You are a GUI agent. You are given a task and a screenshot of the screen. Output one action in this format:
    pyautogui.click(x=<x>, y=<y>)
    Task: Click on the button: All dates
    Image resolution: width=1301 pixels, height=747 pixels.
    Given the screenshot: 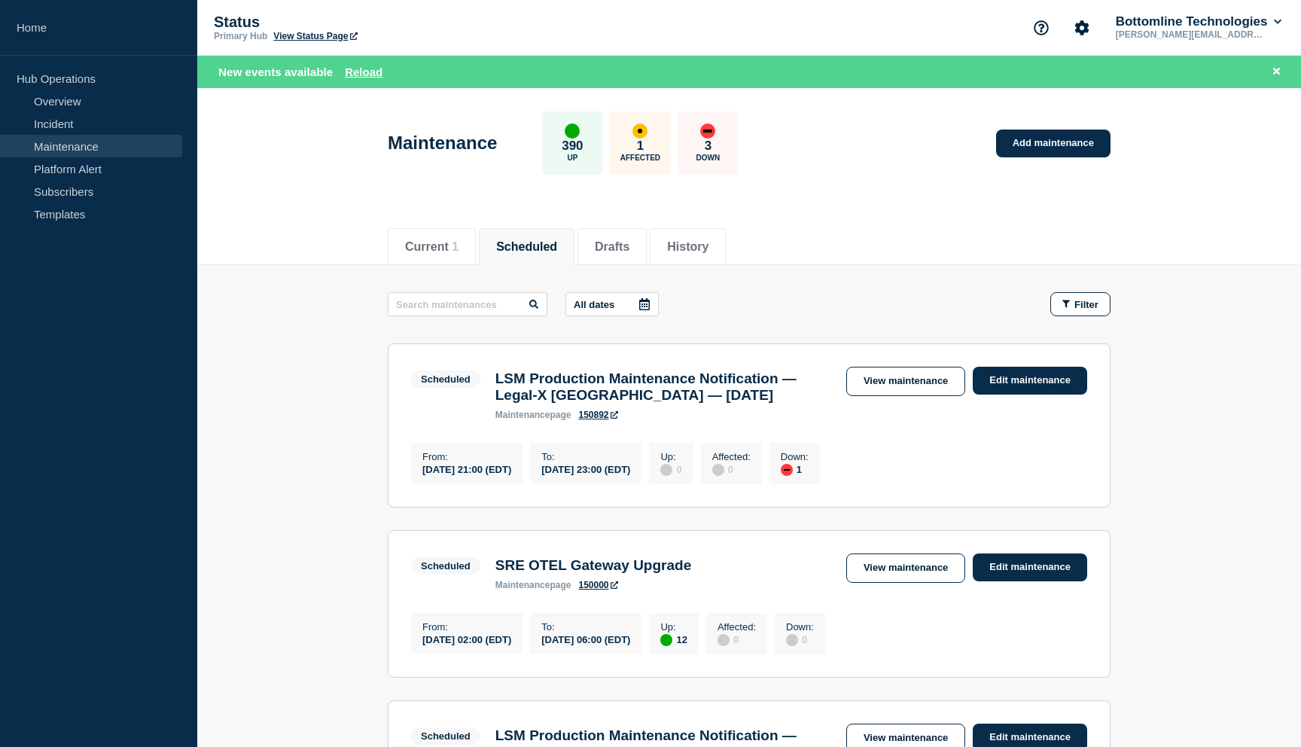 What is the action you would take?
    pyautogui.click(x=612, y=304)
    